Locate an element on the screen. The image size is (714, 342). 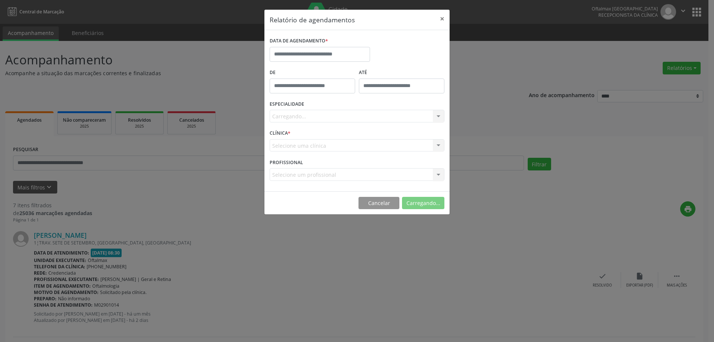
h5: Relatório de agendamentos is located at coordinates (312, 20).